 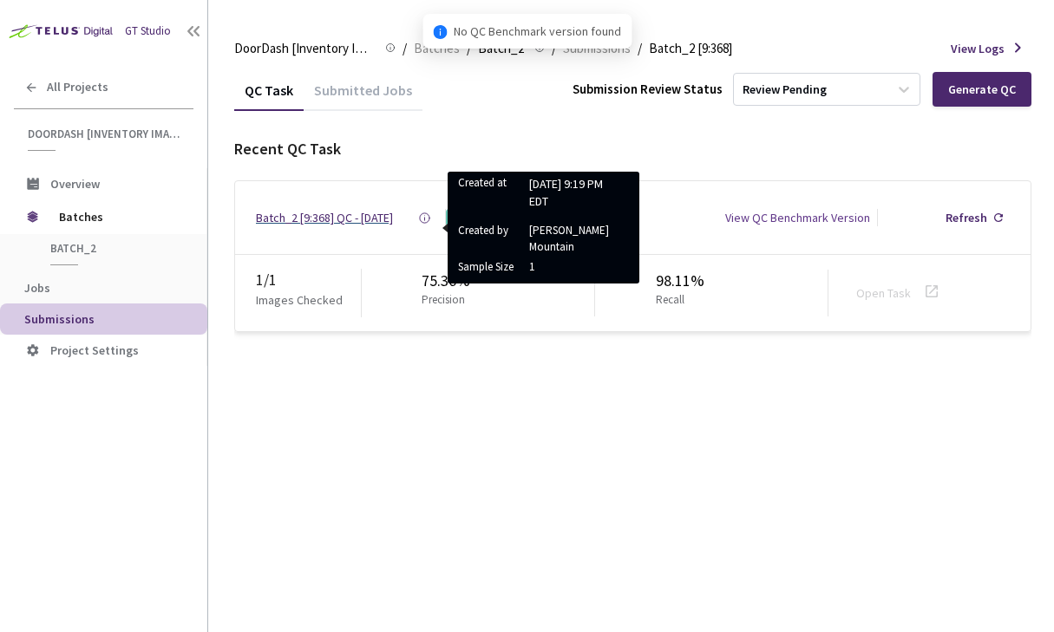 What do you see at coordinates (37, 288) in the screenshot?
I see `span: Jobs` at bounding box center [37, 288].